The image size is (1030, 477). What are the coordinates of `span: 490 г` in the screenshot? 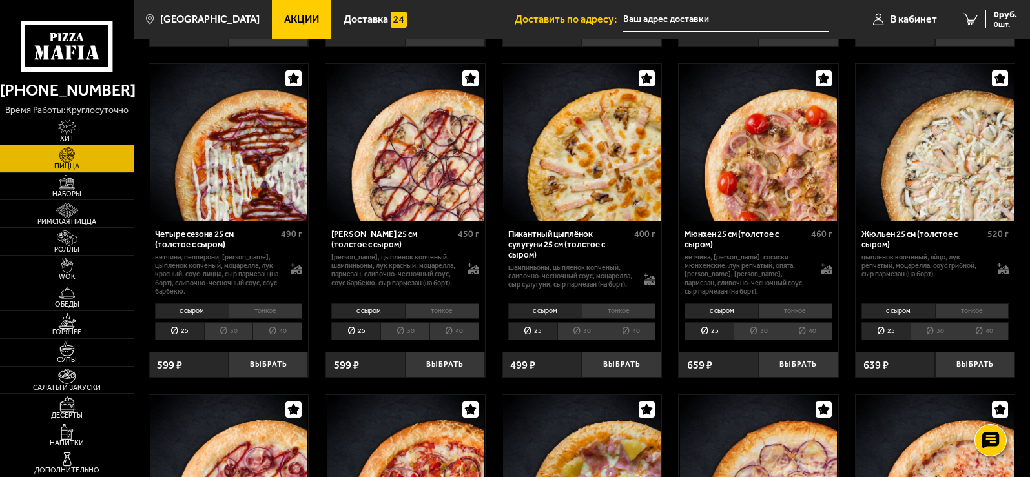 It's located at (291, 234).